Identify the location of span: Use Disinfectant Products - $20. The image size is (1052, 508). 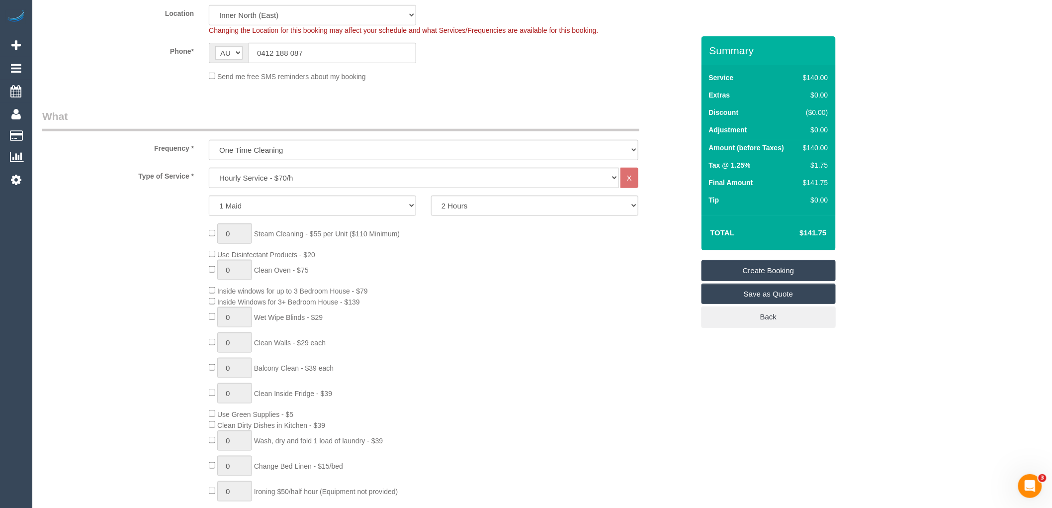
(266, 255).